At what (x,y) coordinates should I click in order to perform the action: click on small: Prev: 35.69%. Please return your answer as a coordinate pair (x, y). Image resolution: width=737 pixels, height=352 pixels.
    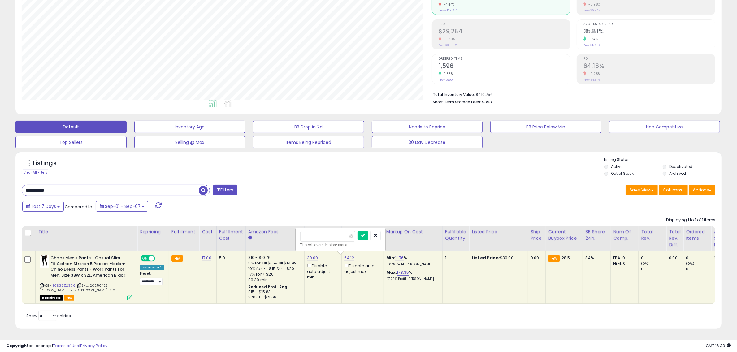
    Looking at the image, I should click on (592, 45).